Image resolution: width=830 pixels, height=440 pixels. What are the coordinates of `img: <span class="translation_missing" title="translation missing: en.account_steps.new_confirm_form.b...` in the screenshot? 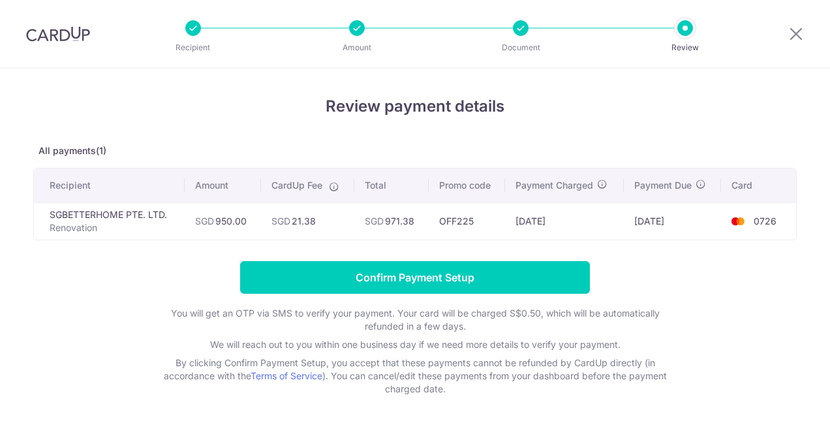 It's located at (738, 221).